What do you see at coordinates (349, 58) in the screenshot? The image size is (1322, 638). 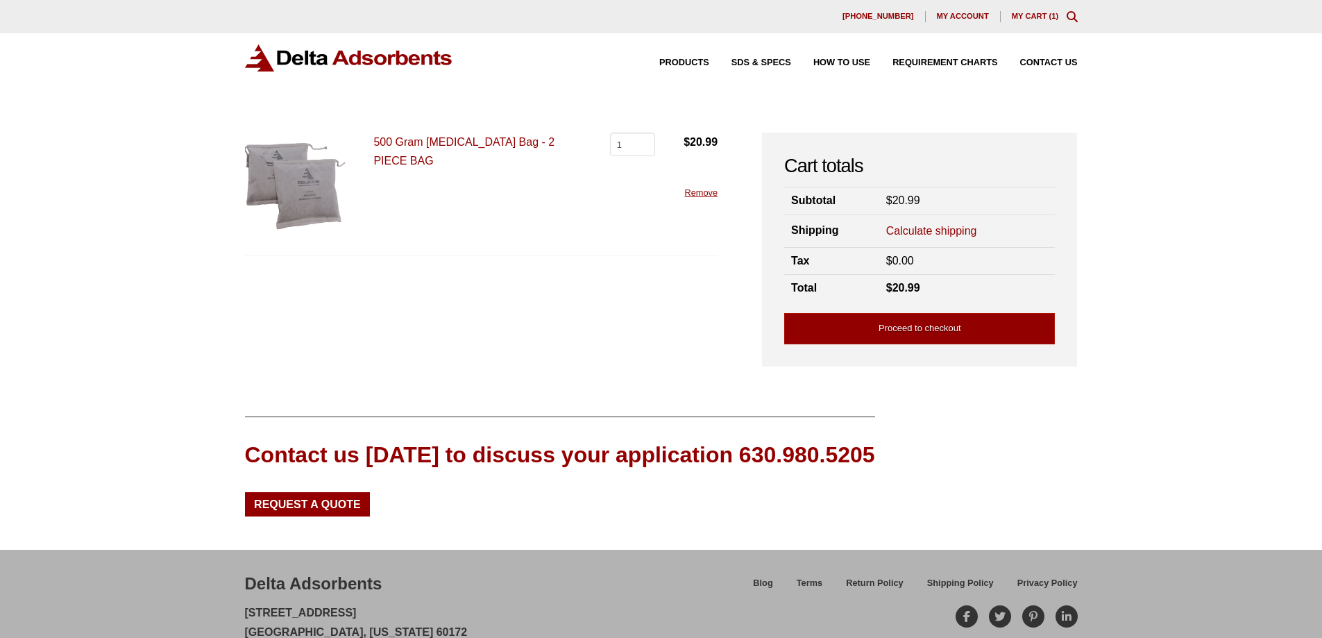 I see `img: Delta Adsorbents` at bounding box center [349, 58].